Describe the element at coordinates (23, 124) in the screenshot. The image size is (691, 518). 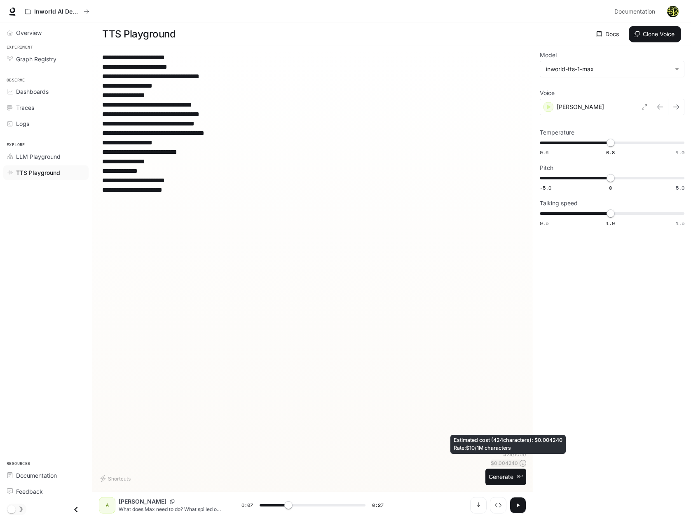
I see `span: Logs` at that location.